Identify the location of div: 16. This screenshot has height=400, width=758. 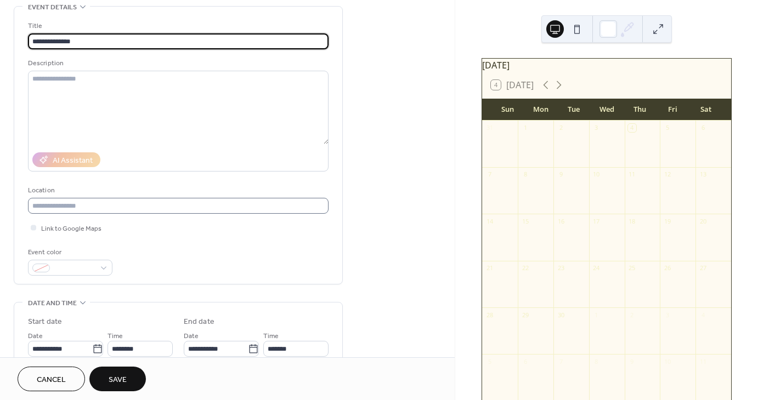
(560, 221).